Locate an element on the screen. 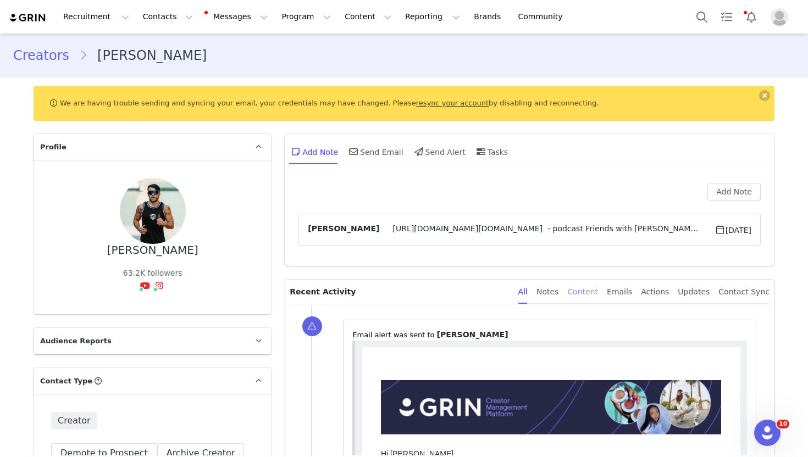 Image resolution: width=808 pixels, height=457 pixels. p: How to Submit Your Metrics: is located at coordinates (200, 290).